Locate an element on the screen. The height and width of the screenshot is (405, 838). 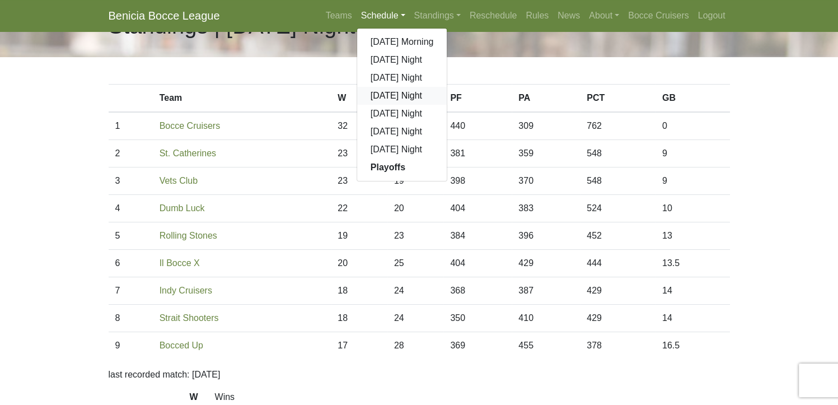
td: 17 is located at coordinates (359, 345).